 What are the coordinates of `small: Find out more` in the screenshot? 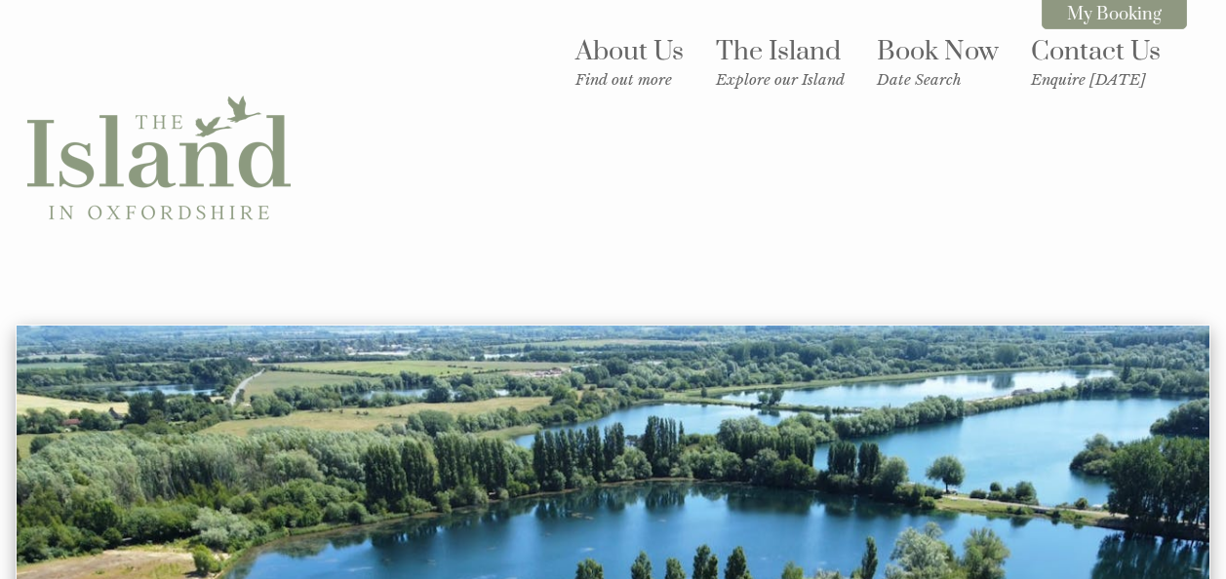 It's located at (629, 79).